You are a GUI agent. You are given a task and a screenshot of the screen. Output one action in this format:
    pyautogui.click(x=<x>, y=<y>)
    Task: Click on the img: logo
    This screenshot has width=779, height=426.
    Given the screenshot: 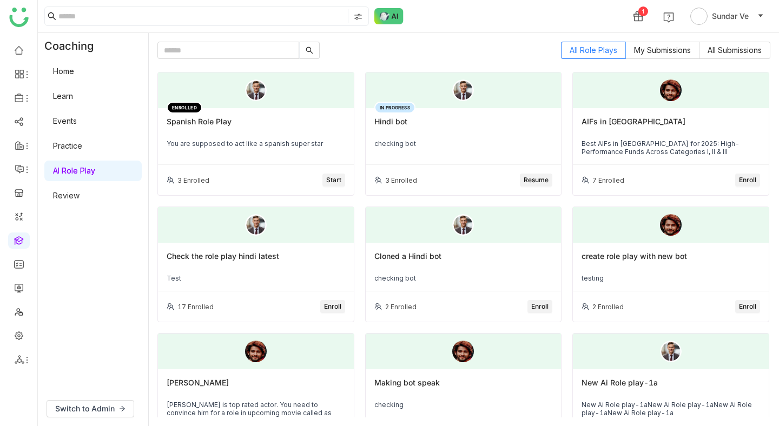 What is the action you would take?
    pyautogui.click(x=19, y=17)
    